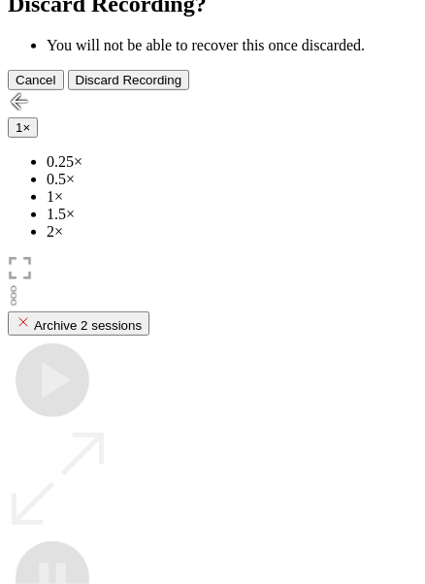 The height and width of the screenshot is (584, 425). I want to click on button: Archive 2 sessions, so click(79, 323).